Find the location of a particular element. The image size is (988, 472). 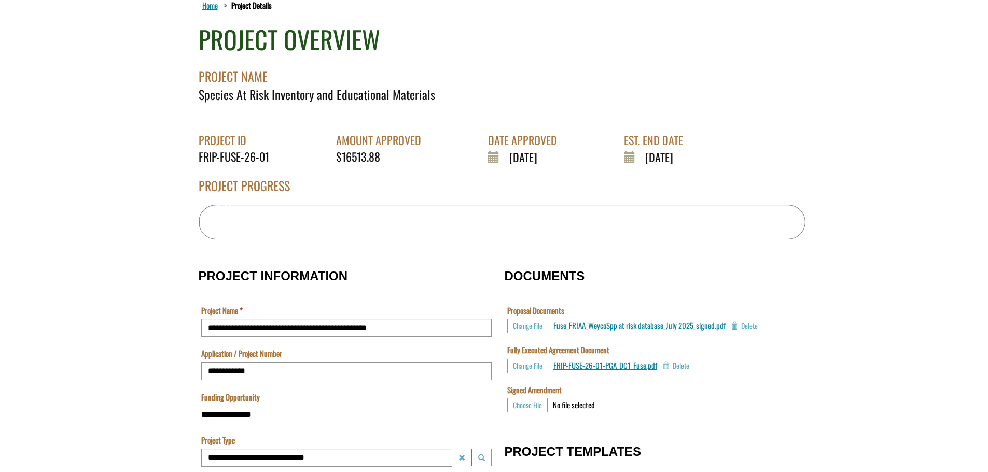

a: FRIP Final Report - Template.docx is located at coordinates (49, 53).